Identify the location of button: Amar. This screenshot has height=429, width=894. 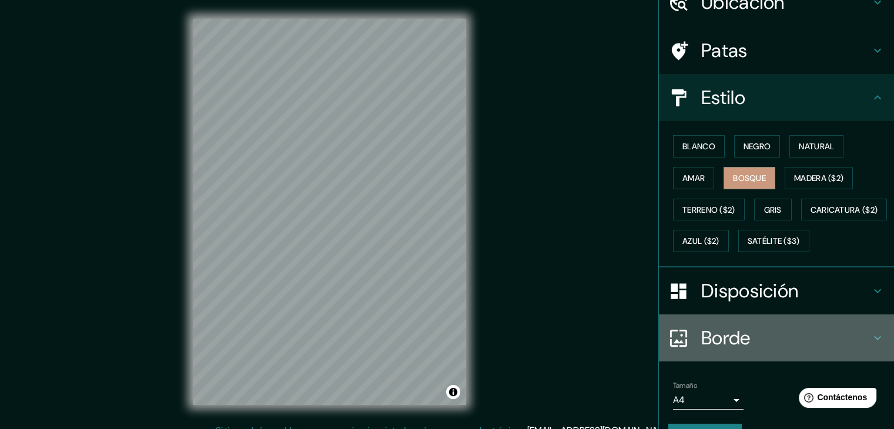
(694, 178).